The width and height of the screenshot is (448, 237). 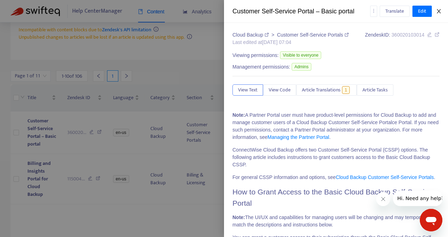 What do you see at coordinates (408, 35) in the screenshot?
I see `span: 360020103014` at bounding box center [408, 35].